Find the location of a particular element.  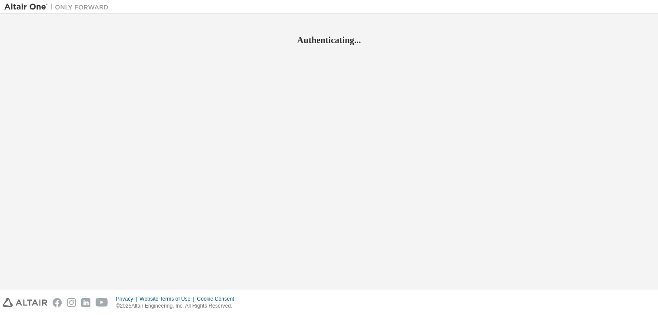

img: facebook.svg is located at coordinates (57, 302).